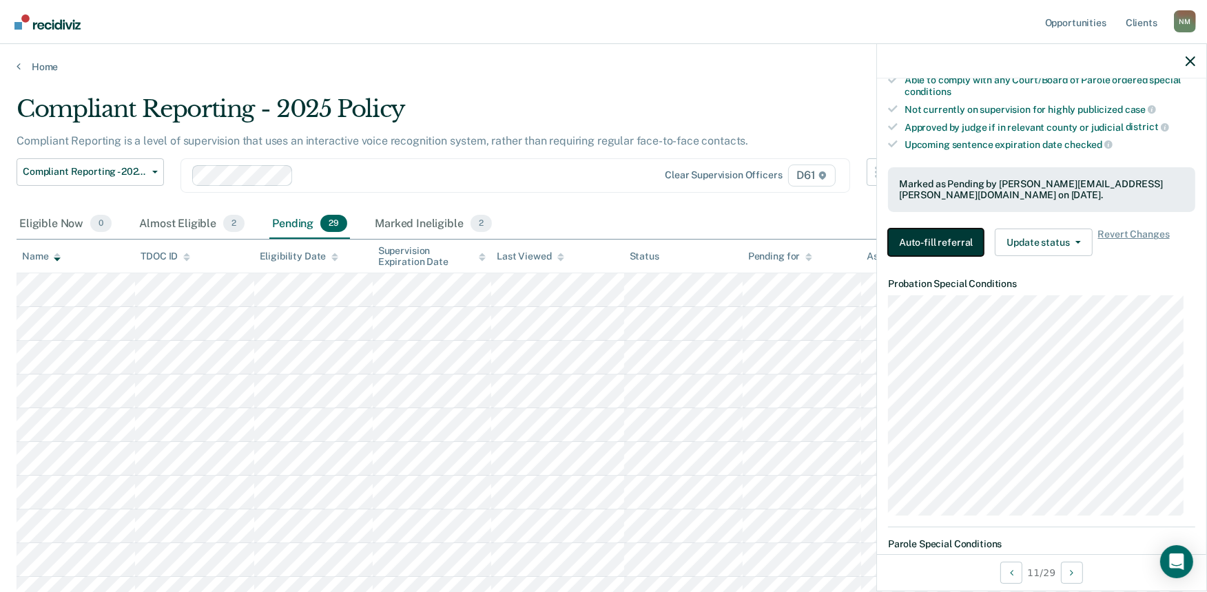  Describe the element at coordinates (469, 114) in the screenshot. I see `div: Compliant Reporting - 2025 Policy` at that location.